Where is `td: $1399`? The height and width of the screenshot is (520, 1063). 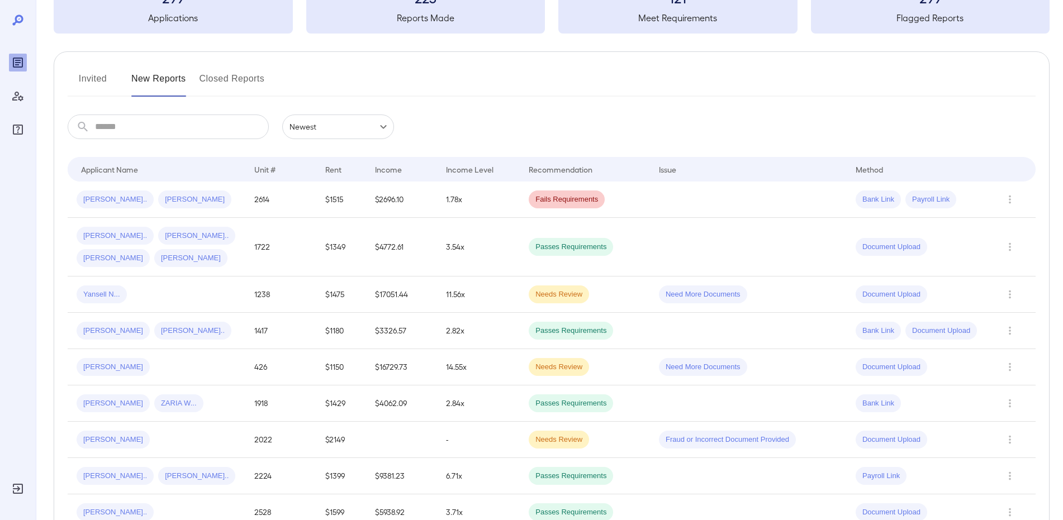 td: $1399 is located at coordinates (341, 476).